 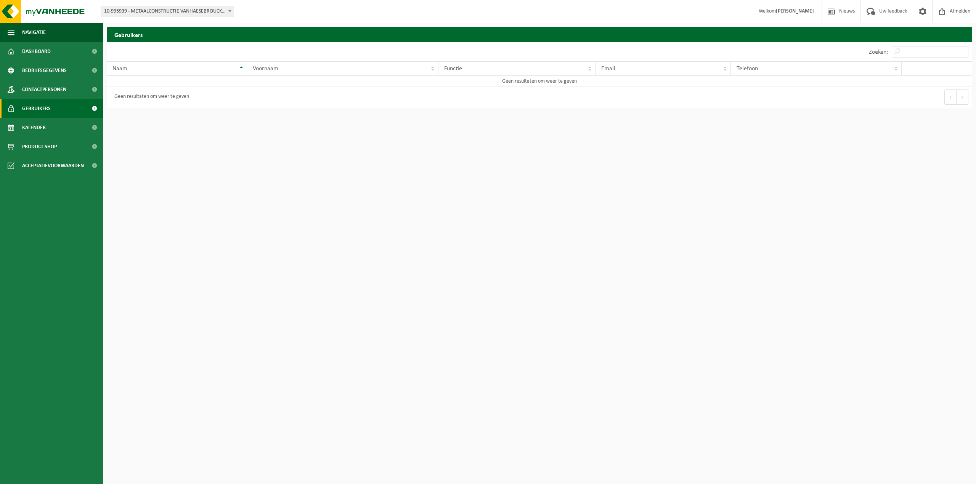 I want to click on span: Voornaam, so click(x=265, y=69).